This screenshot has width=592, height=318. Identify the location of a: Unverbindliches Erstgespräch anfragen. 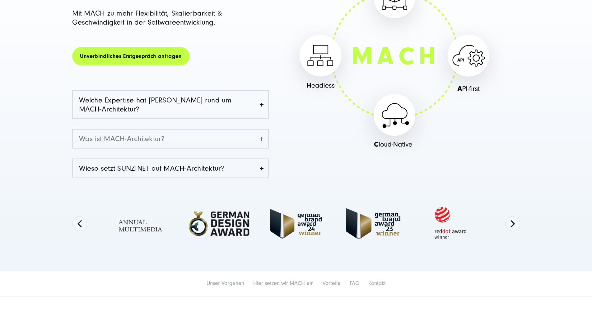
(131, 56).